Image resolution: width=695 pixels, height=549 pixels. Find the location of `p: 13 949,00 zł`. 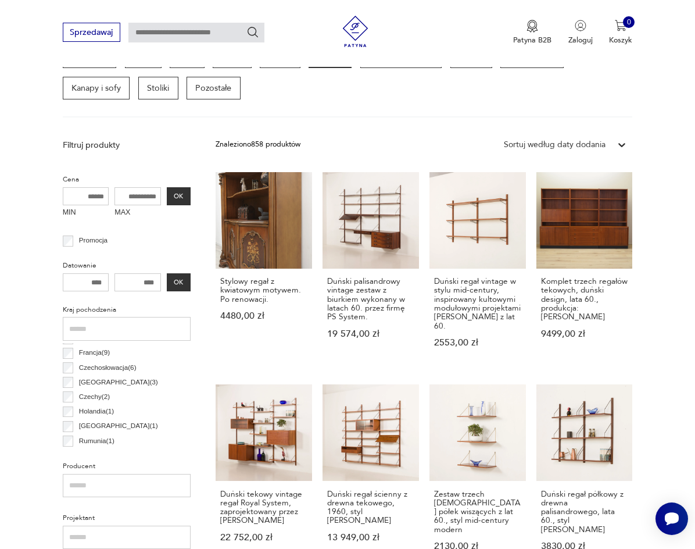

p: 13 949,00 zł is located at coordinates (371, 537).